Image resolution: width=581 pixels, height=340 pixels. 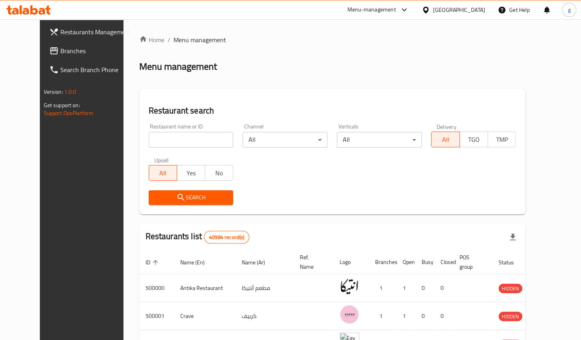 What do you see at coordinates (512, 237) in the screenshot?
I see `div: Export file` at bounding box center [512, 237].